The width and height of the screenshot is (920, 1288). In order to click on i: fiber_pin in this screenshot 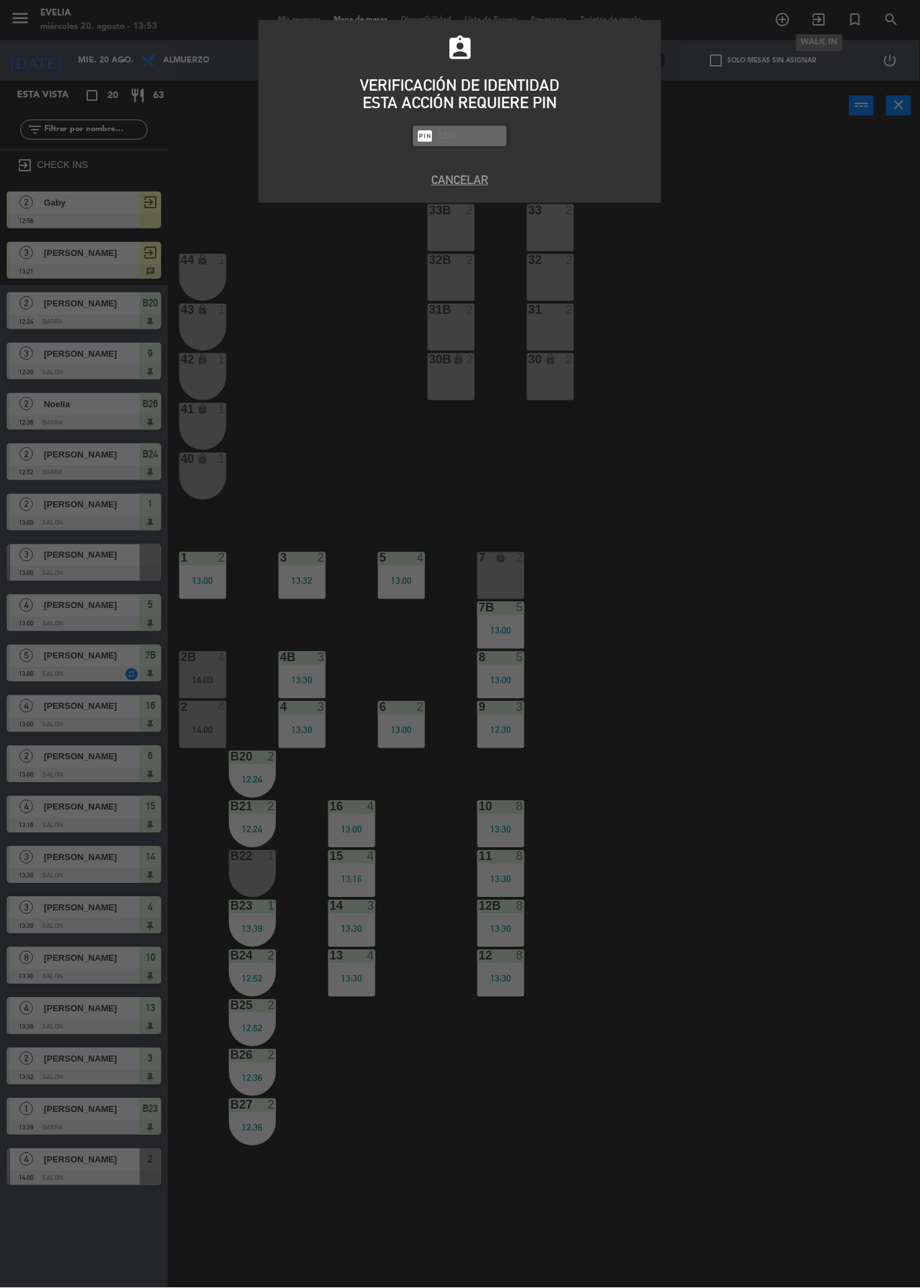, I will do `click(425, 136)`.